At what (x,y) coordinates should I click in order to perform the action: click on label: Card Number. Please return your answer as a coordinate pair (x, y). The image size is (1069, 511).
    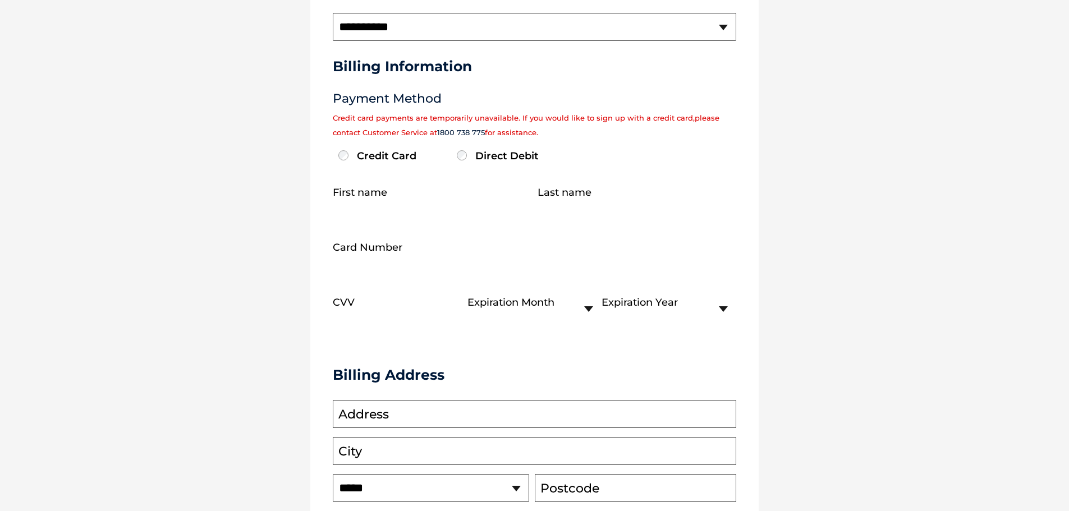
    Looking at the image, I should click on (368, 248).